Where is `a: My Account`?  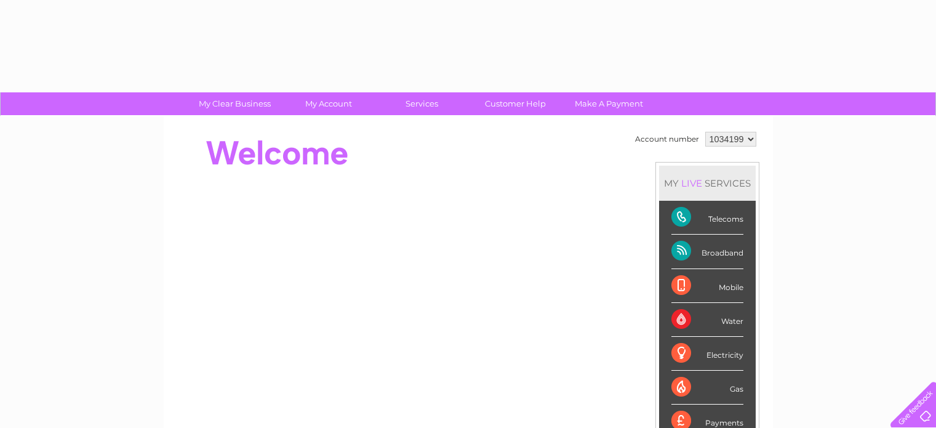 a: My Account is located at coordinates (328, 103).